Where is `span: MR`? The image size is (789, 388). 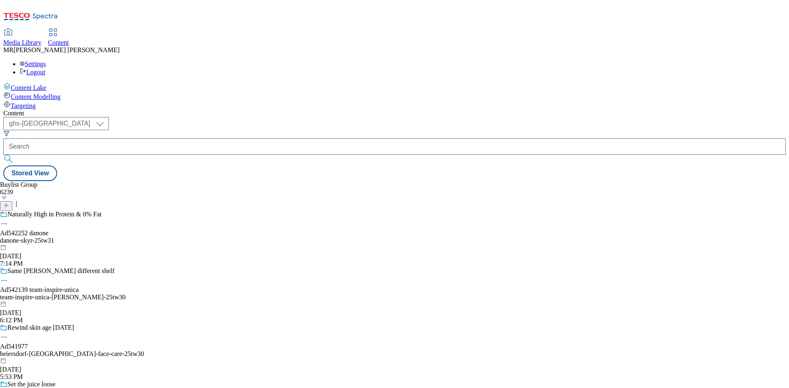
span: MR is located at coordinates (8, 50).